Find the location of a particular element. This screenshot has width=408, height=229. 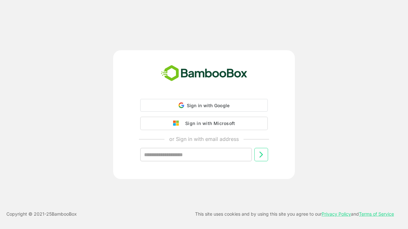

button: Sign in with Microsoft is located at coordinates (204, 124).